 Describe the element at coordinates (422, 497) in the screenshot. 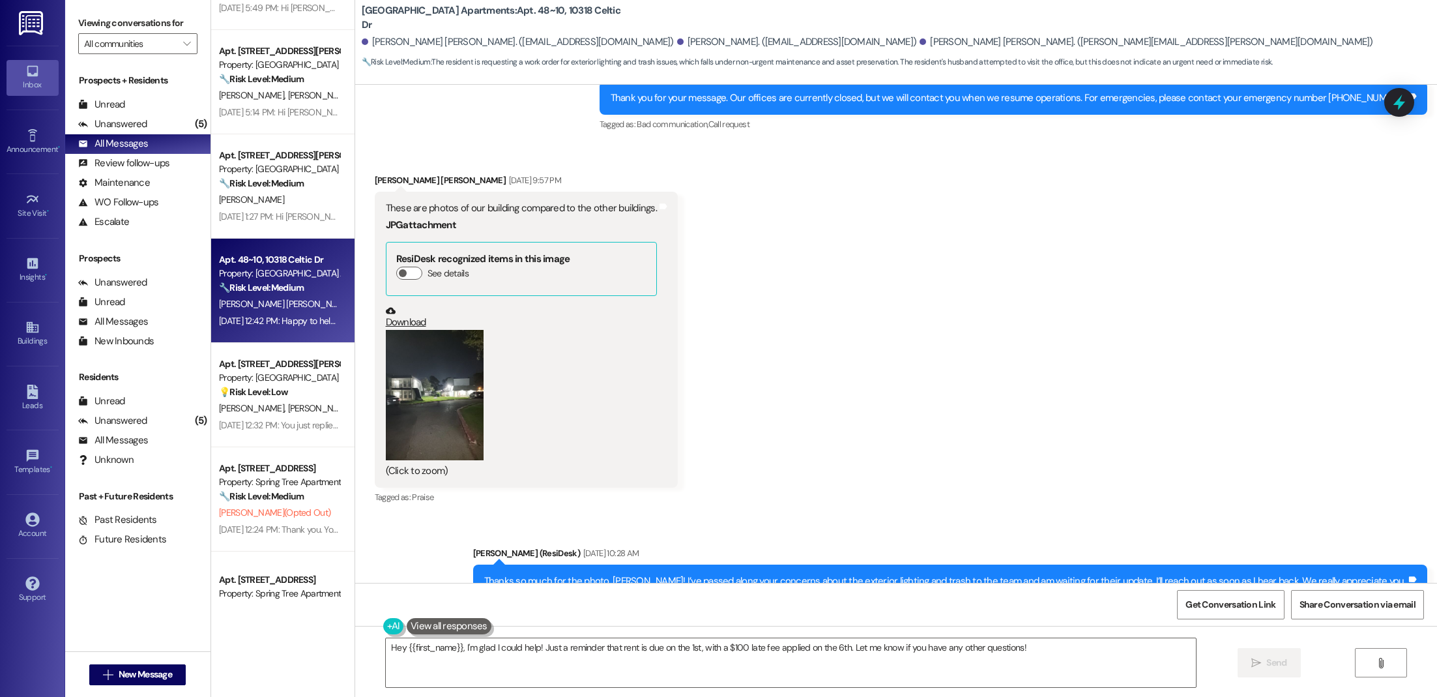

I see `span: Praise` at that location.